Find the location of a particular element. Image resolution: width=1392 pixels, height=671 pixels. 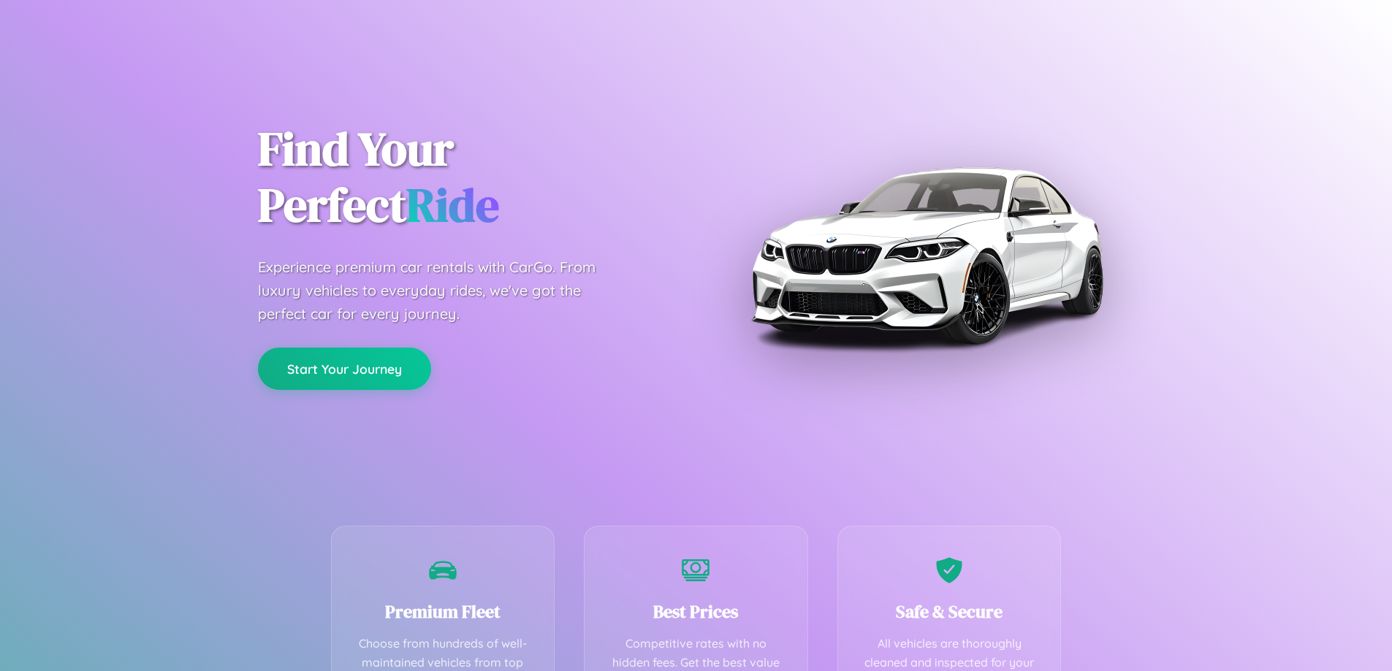

h3: Safe & Secure is located at coordinates (949, 611).